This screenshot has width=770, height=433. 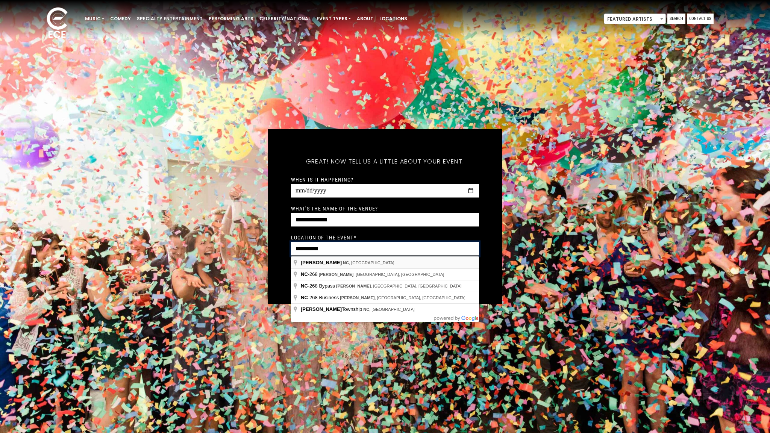 I want to click on a: Comedy, so click(x=120, y=19).